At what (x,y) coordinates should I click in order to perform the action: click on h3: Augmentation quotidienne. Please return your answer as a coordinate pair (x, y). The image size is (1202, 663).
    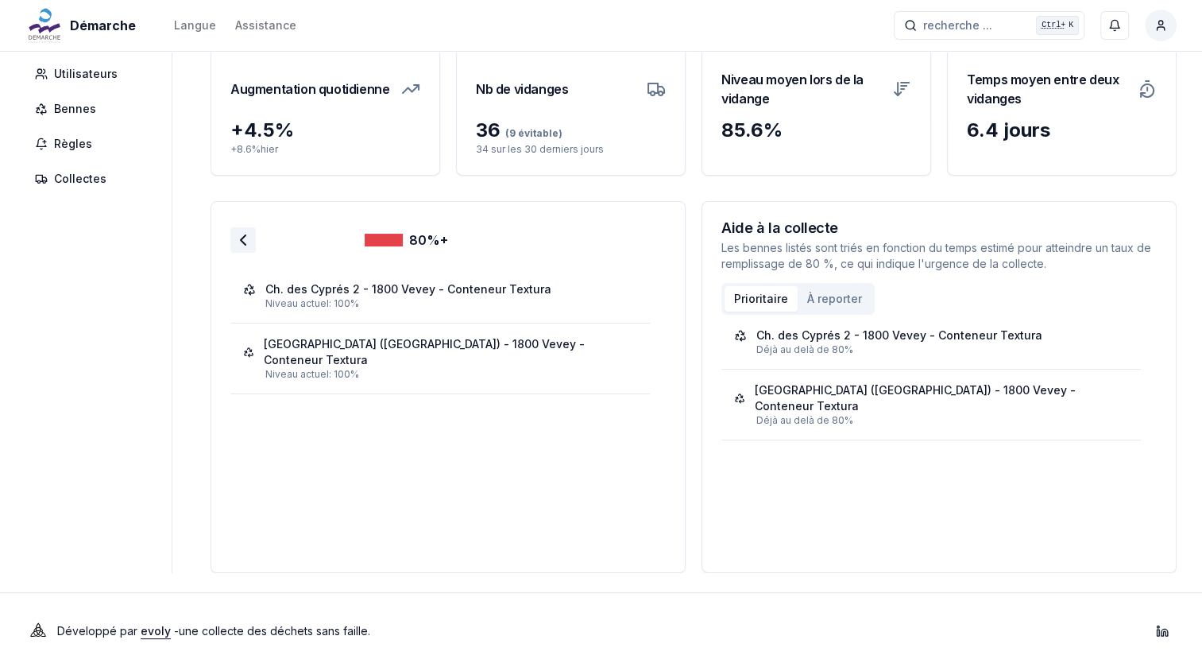
    Looking at the image, I should click on (310, 89).